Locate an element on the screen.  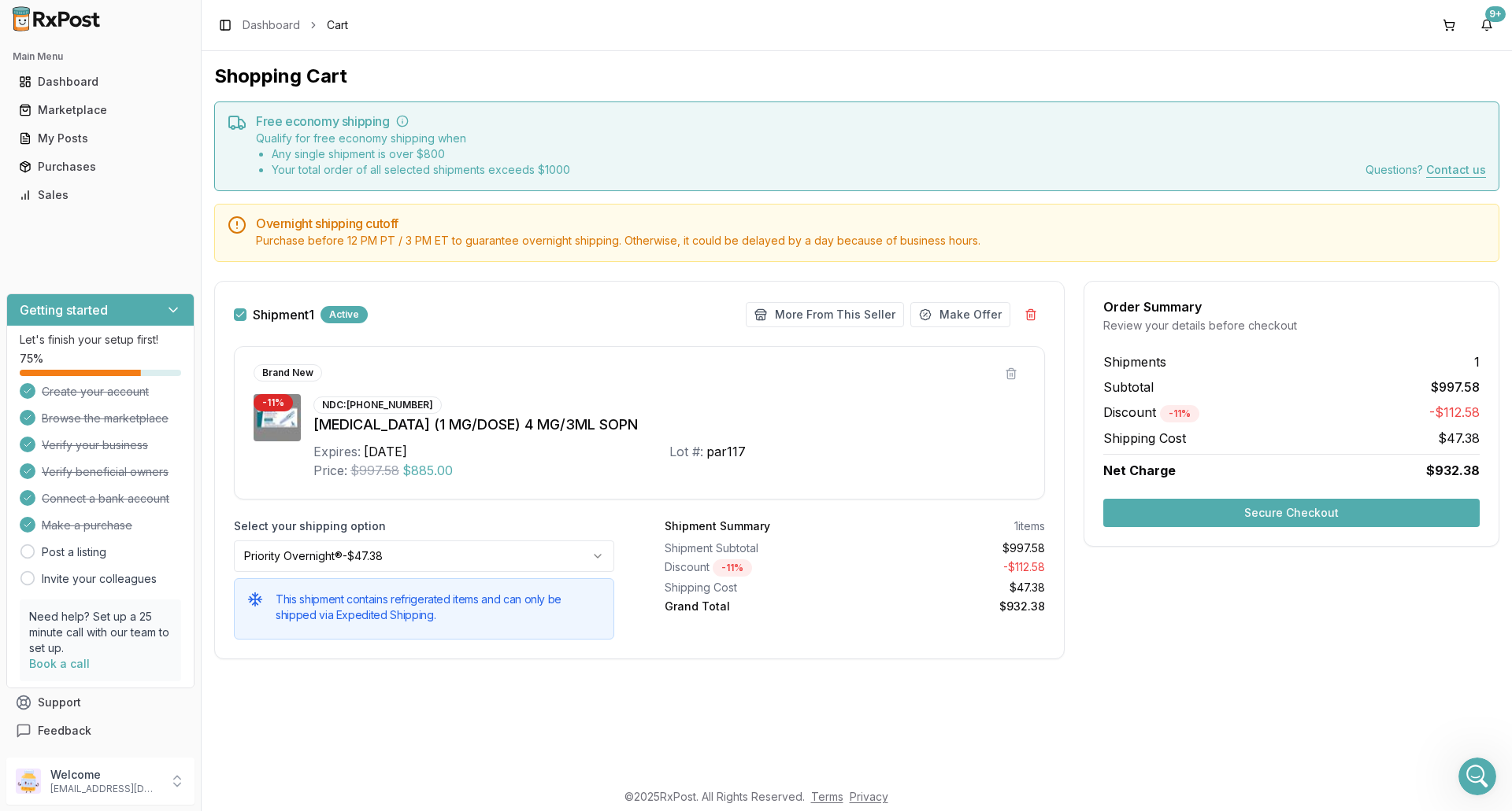
button: Gif picker is located at coordinates (56, 521).